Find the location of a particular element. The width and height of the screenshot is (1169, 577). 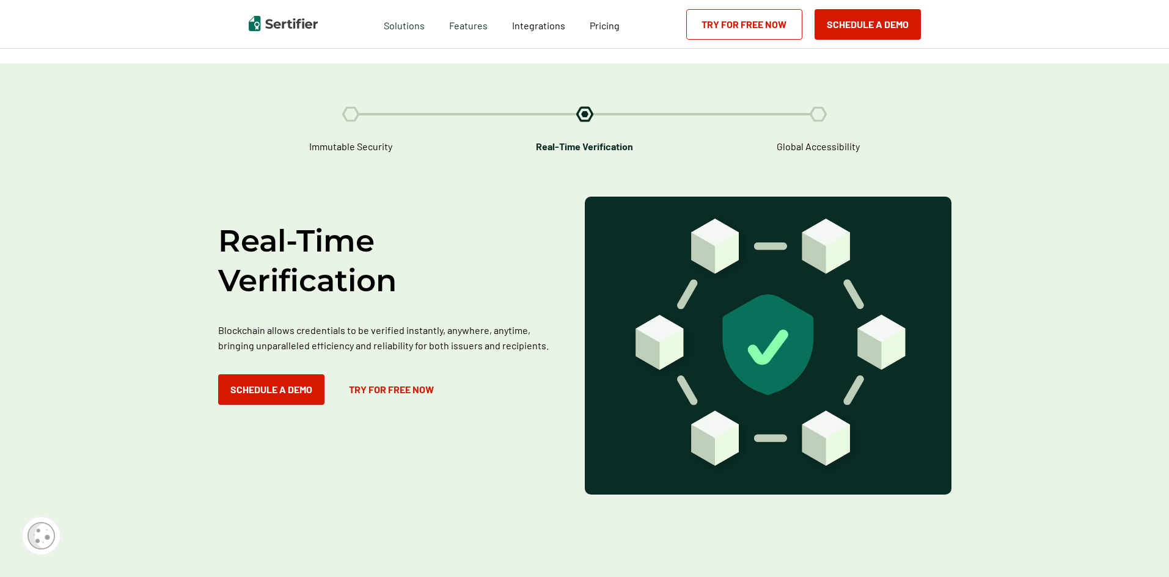

span: Solutions is located at coordinates (404, 24).